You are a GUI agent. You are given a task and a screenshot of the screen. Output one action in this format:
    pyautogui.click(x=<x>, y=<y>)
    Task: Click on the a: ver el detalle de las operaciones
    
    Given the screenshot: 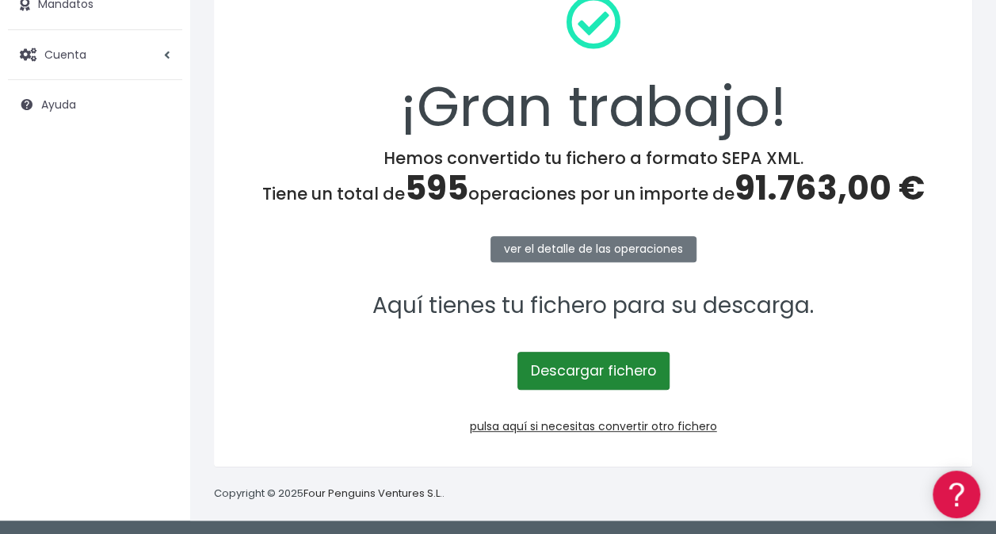 What is the action you would take?
    pyautogui.click(x=593, y=249)
    